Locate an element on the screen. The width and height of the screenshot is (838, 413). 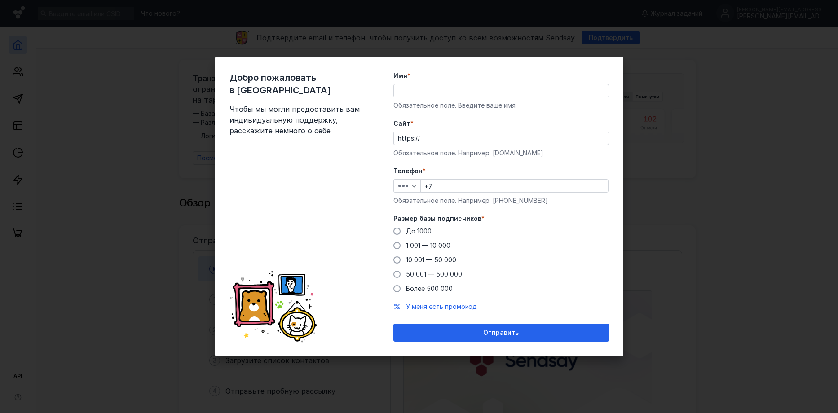
span: 10 001 — 50 000 is located at coordinates (431, 260).